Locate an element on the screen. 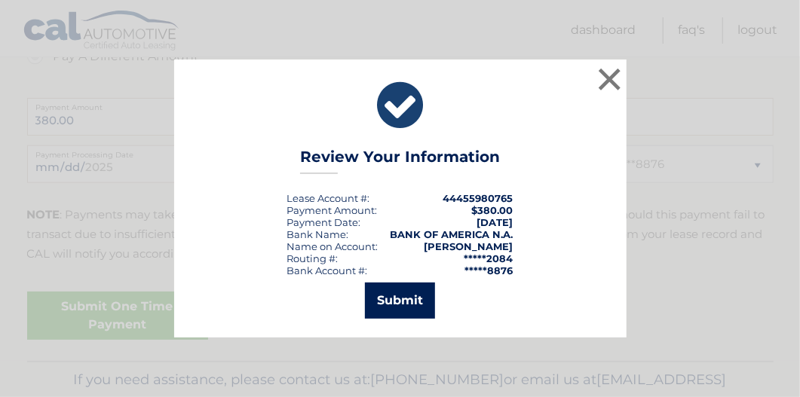 This screenshot has height=397, width=800. div: Lease Account #: is located at coordinates (329, 198).